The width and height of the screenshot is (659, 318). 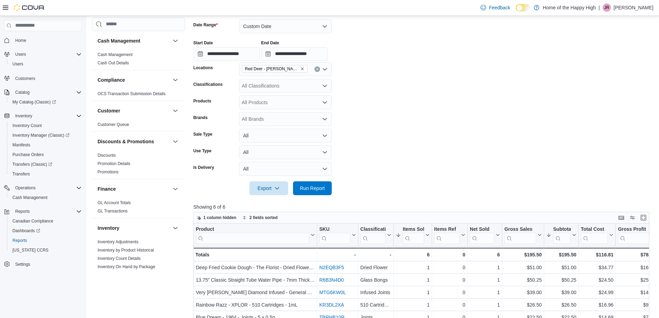 What do you see at coordinates (138, 208) in the screenshot?
I see `div: Finance` at bounding box center [138, 208].